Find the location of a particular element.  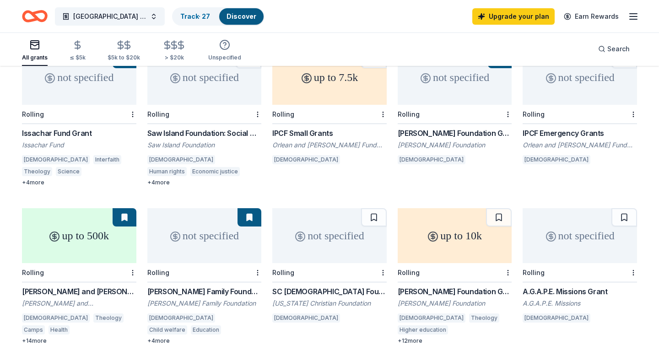

div: Economic justice is located at coordinates (215, 172).